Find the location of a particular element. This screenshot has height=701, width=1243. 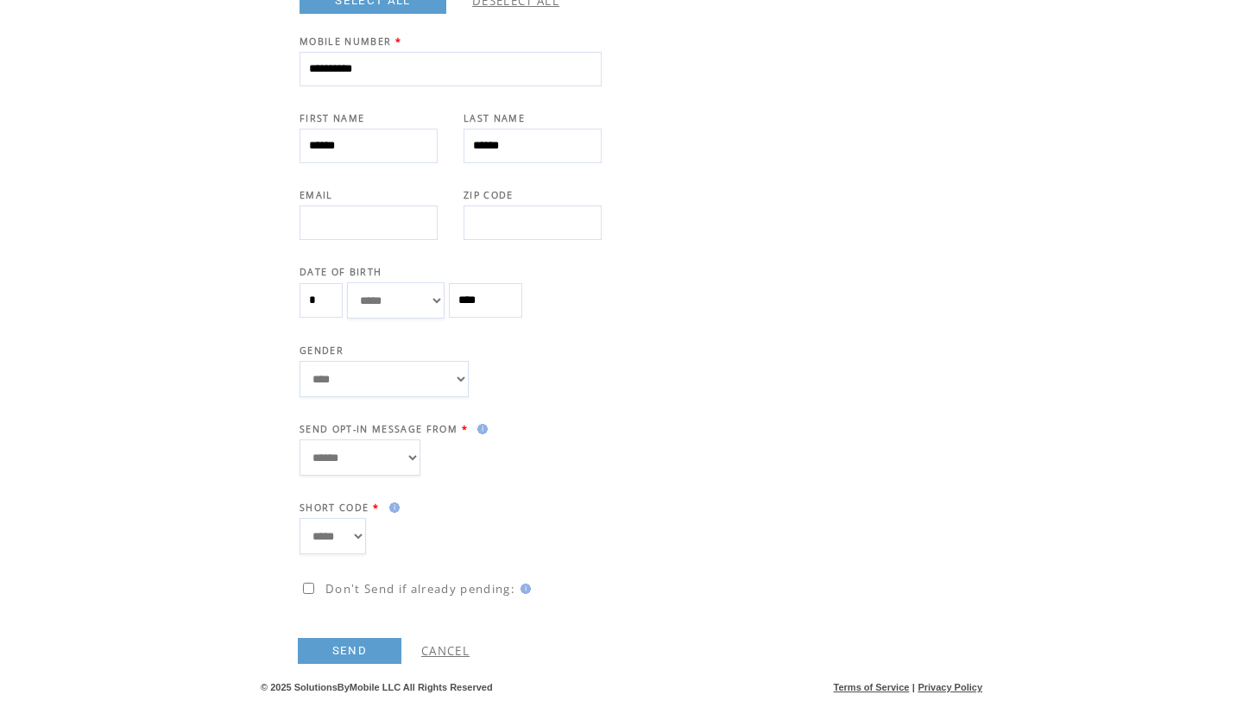

span: SEND OPT-IN MESSAGE FROM is located at coordinates (378, 429).